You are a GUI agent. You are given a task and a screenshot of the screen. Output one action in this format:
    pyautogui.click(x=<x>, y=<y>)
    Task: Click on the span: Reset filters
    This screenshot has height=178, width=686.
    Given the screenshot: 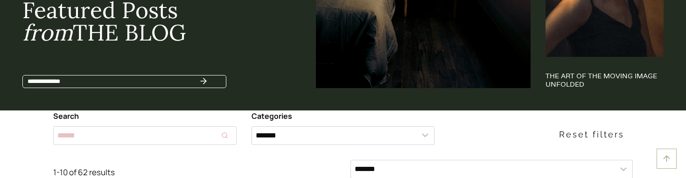 What is the action you would take?
    pyautogui.click(x=592, y=135)
    